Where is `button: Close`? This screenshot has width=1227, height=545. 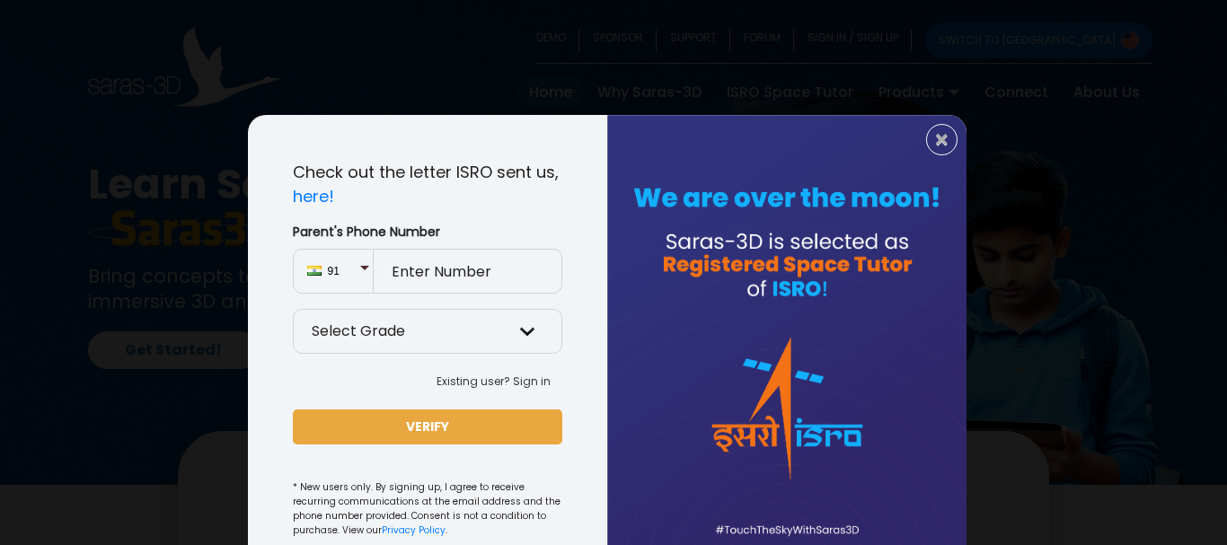
button: Close is located at coordinates (941, 139).